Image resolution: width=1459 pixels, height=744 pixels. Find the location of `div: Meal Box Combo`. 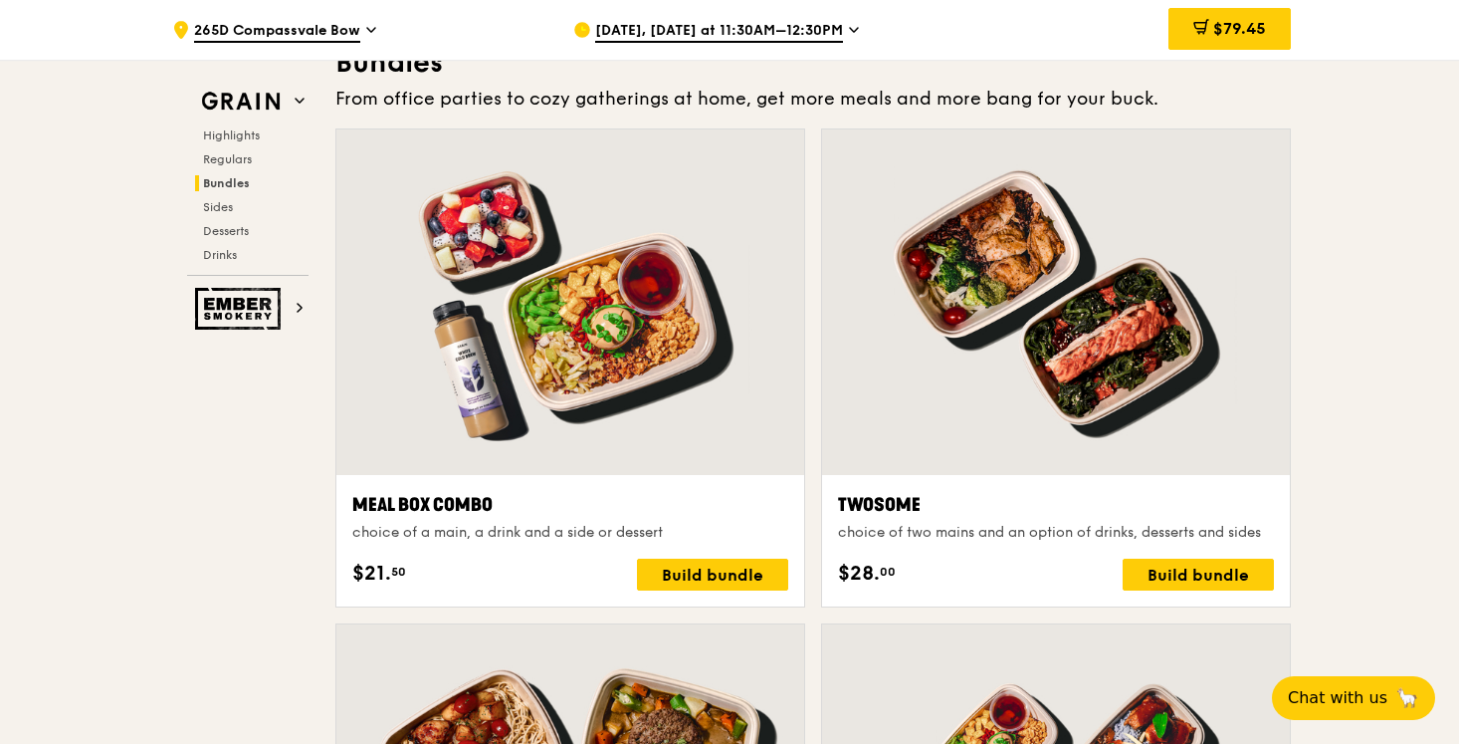

div: Meal Box Combo is located at coordinates (570, 505).